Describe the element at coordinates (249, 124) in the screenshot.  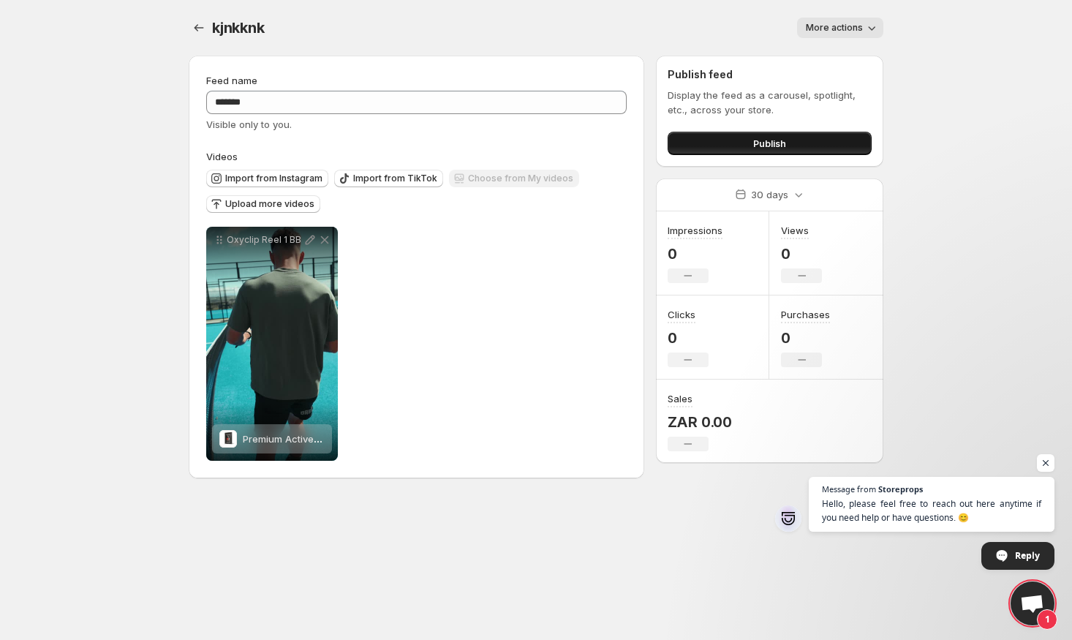
I see `span: Visible only to you.` at that location.